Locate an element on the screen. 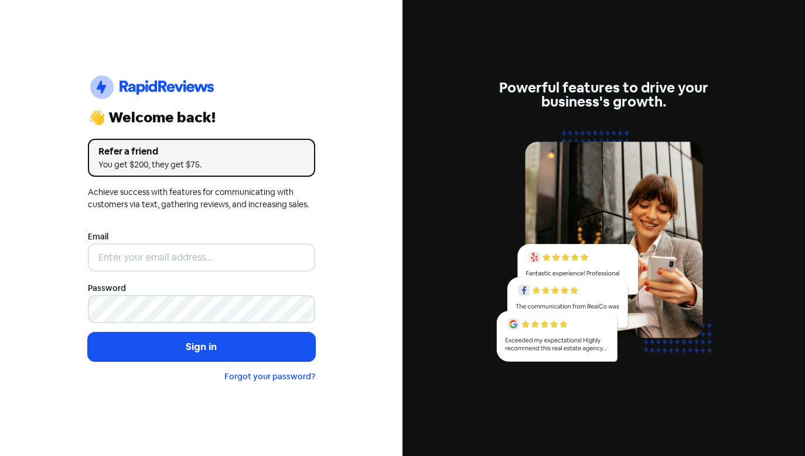 This screenshot has height=456, width=805. div: Achieve success with features for communicating with customers via text, gathering reviews, and i... is located at coordinates (201, 199).